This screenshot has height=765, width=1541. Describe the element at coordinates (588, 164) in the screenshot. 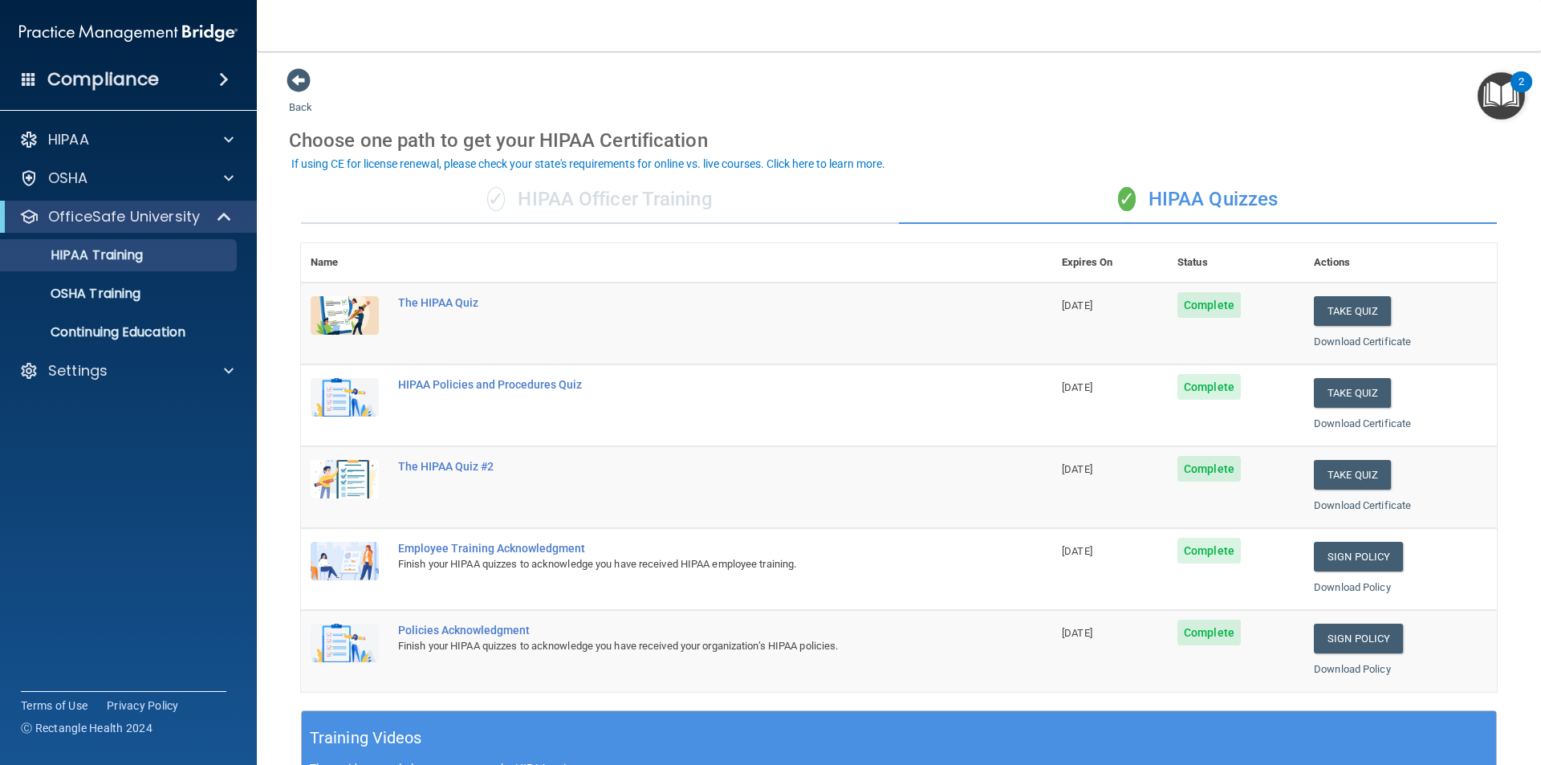

I see `div: If using CE for license renewal, please check your state's requirements for online vs. live cours...` at that location.